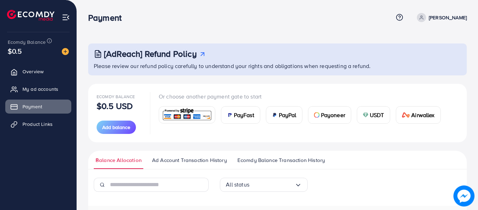 This screenshot has width=478, height=210. Describe the element at coordinates (244, 115) in the screenshot. I see `span: PayFast` at that location.